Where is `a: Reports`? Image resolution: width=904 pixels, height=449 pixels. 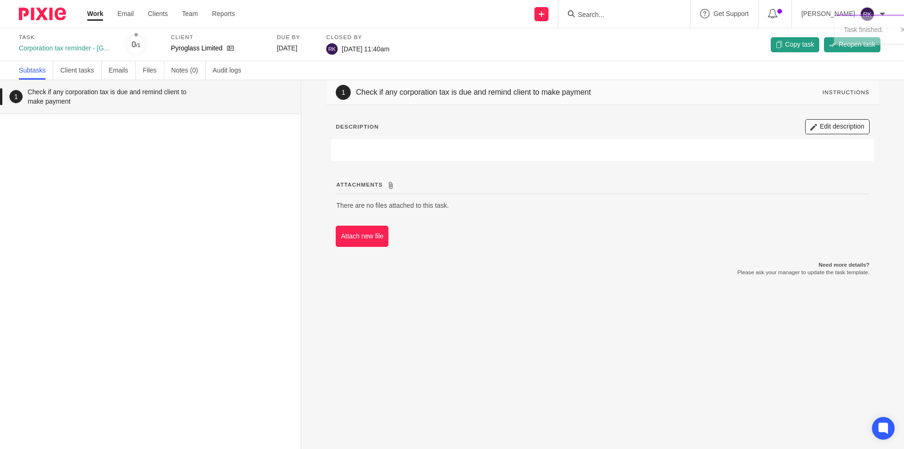
a: Reports is located at coordinates (224, 14).